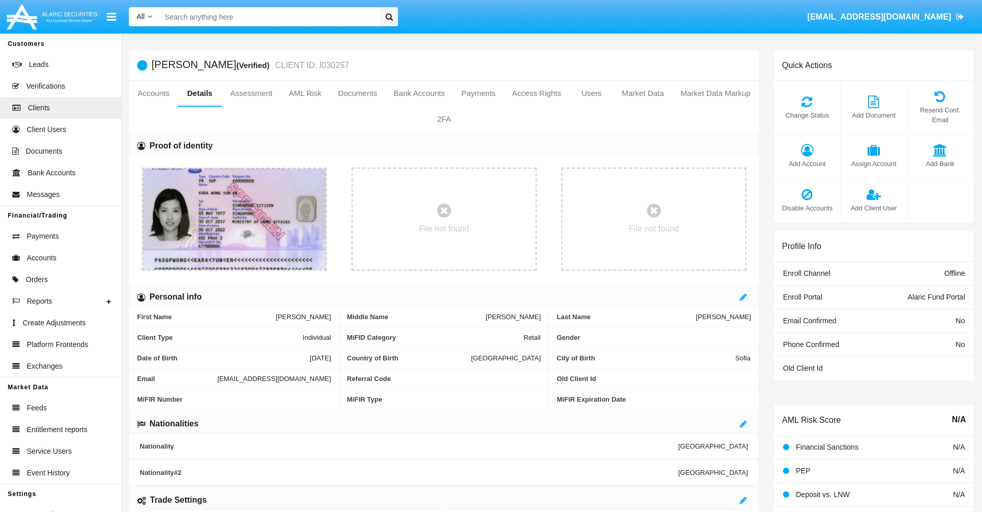 The width and height of the screenshot is (982, 512). Describe the element at coordinates (807, 65) in the screenshot. I see `h6: Quick Actions` at that location.